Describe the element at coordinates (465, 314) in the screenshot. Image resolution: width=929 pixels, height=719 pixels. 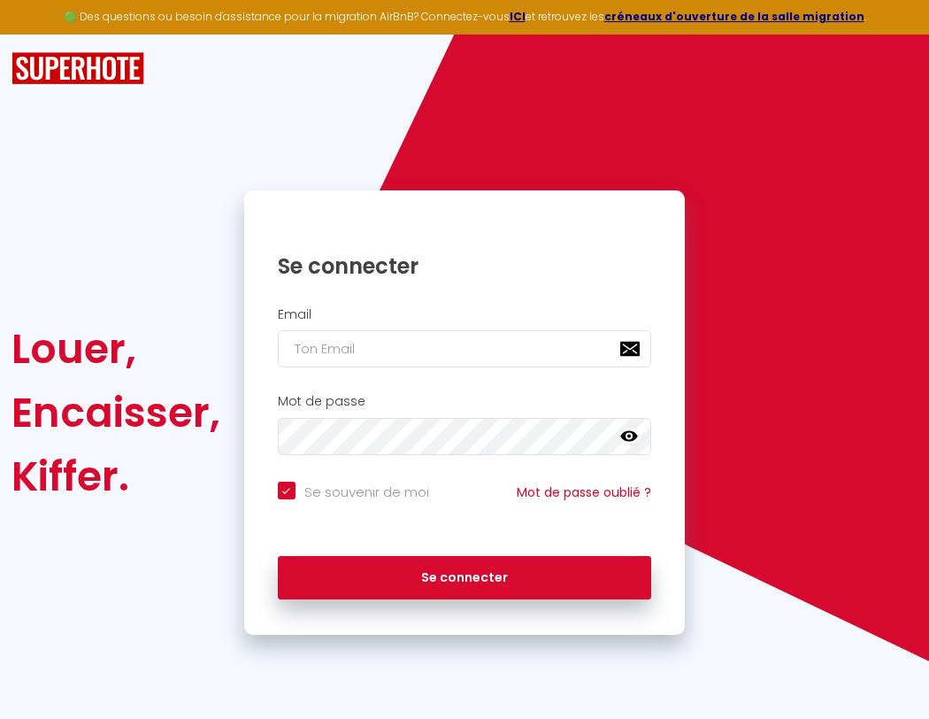
I see `h2: Email` at that location.